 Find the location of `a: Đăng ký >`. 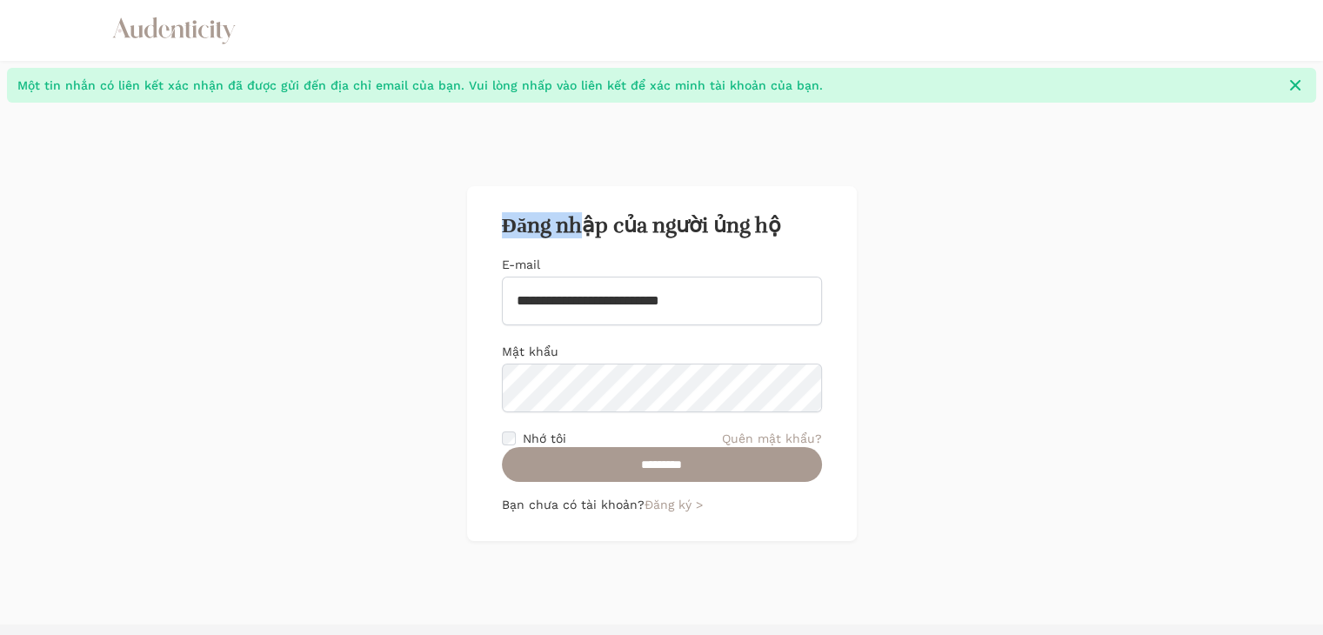

a: Đăng ký > is located at coordinates (673, 504).